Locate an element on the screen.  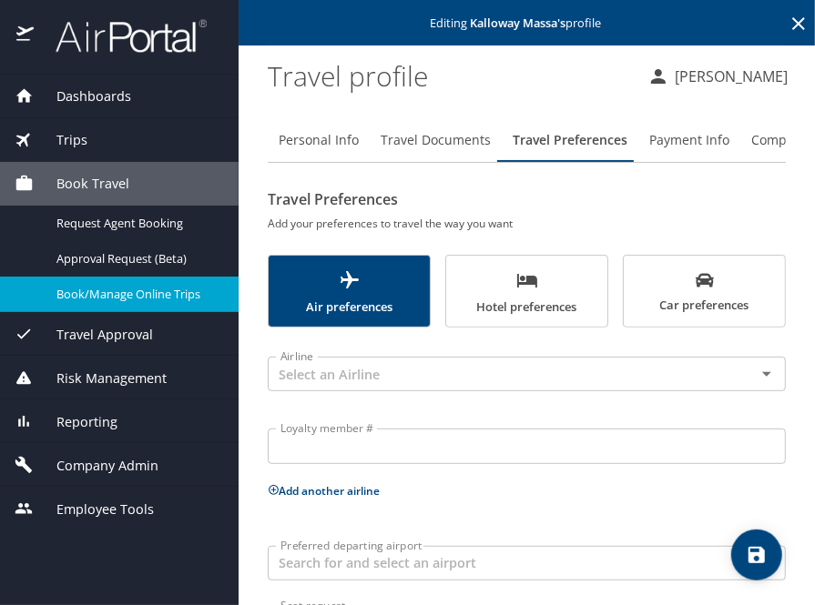
span: Employee Tools is located at coordinates (94, 510).